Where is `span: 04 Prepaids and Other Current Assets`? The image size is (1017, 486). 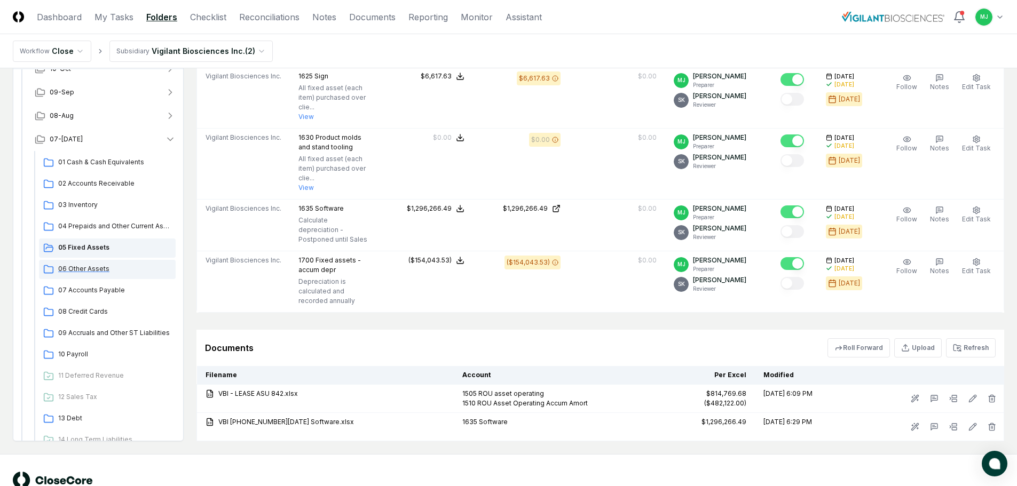
span: 04 Prepaids and Other Current Assets is located at coordinates (115, 226).